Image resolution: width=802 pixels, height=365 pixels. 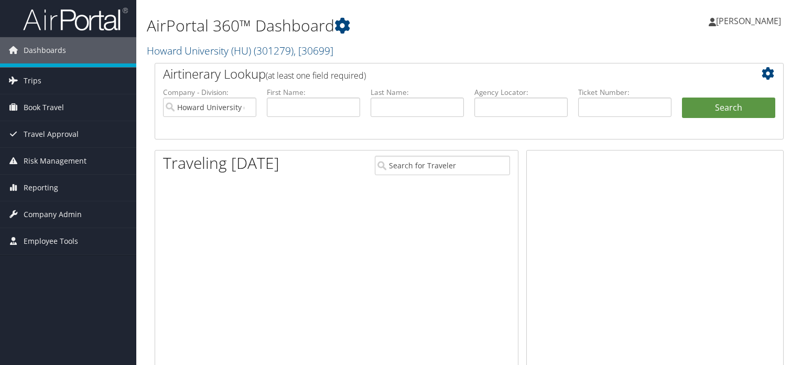 I want to click on span: Reporting, so click(x=41, y=188).